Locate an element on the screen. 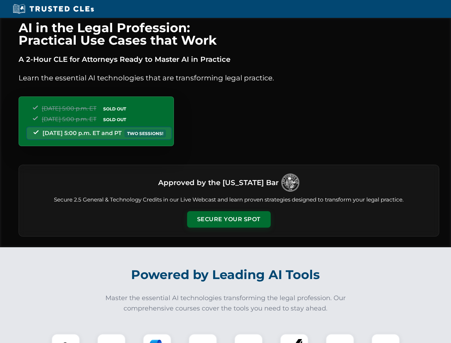 This screenshot has height=343, width=451. h1: AI in the Legal Profession: Practical Use Cases that Work is located at coordinates (229, 34).